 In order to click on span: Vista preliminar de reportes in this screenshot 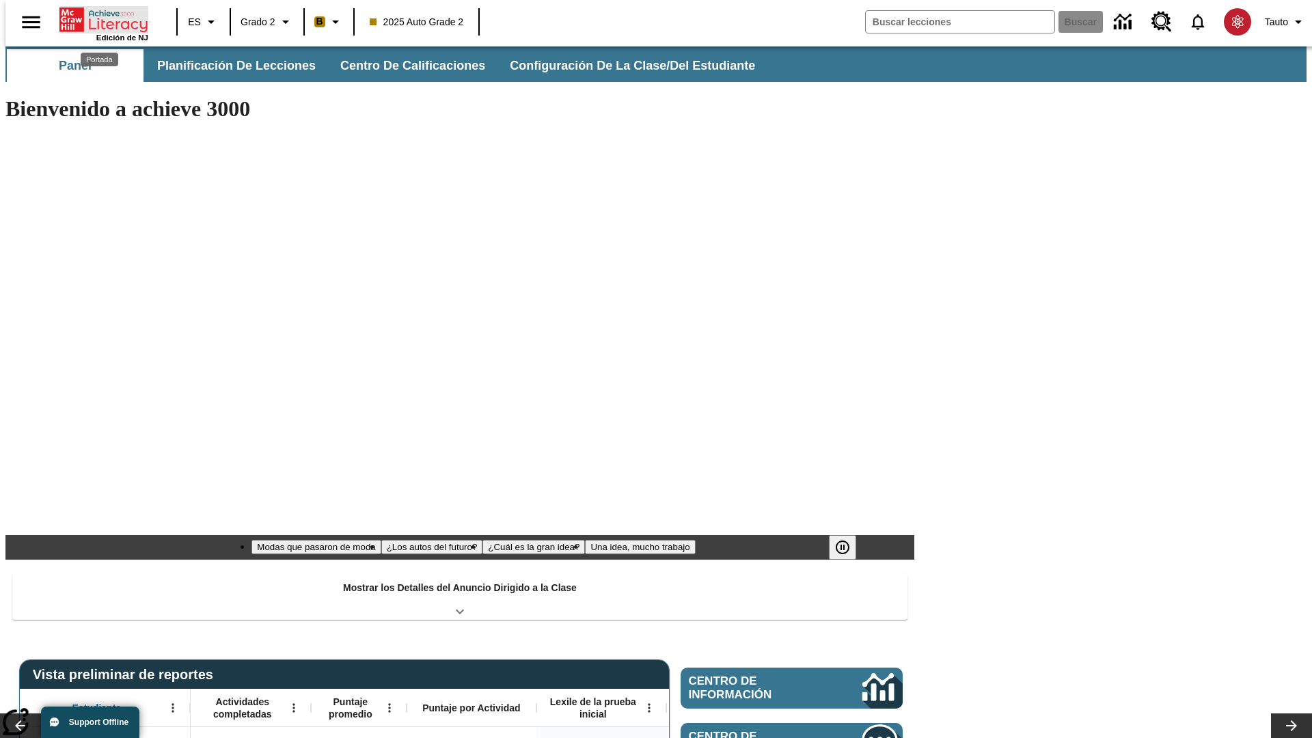, I will do `click(126, 674)`.